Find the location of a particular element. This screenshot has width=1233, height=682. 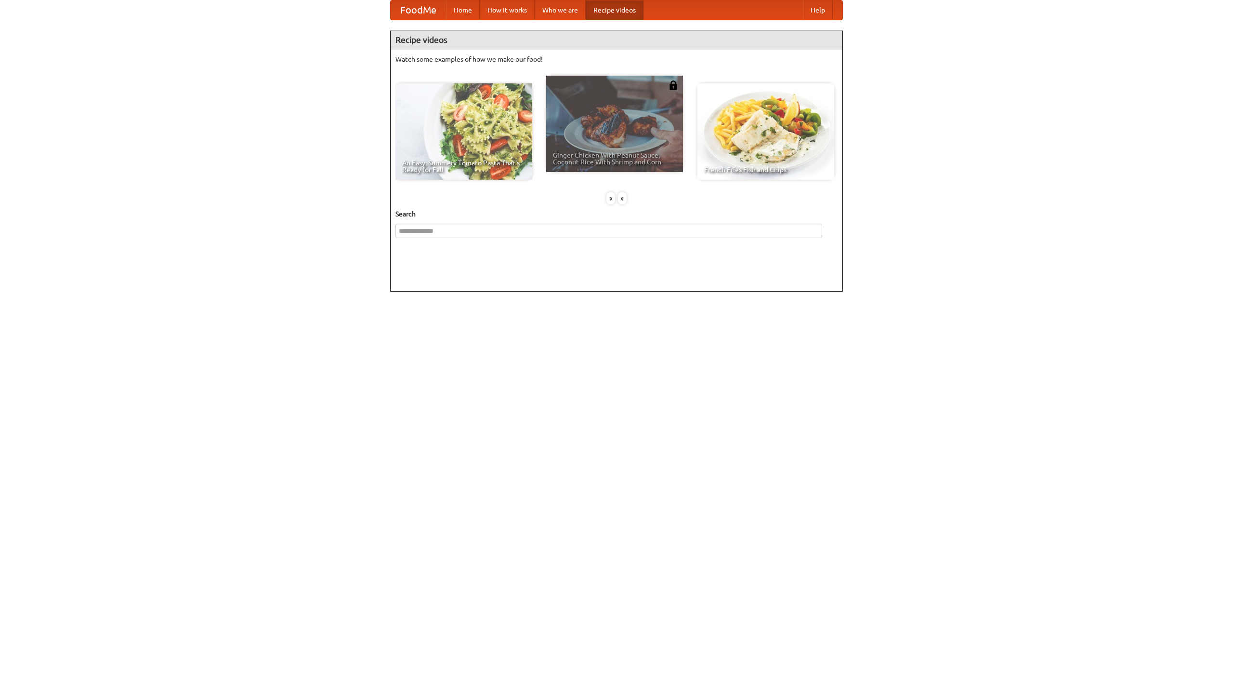

h5: Search is located at coordinates (617, 214).